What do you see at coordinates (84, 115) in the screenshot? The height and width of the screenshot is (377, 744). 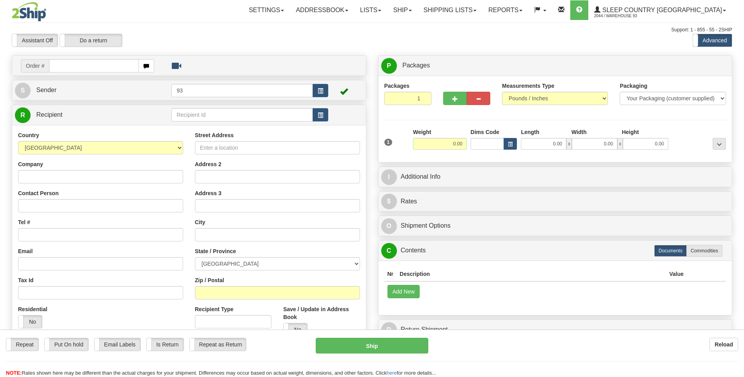 I see `a: R Recipient` at bounding box center [84, 115].